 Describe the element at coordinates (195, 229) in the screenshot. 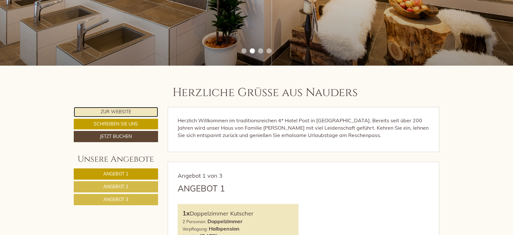

I see `small: Verpflegung:` at that location.